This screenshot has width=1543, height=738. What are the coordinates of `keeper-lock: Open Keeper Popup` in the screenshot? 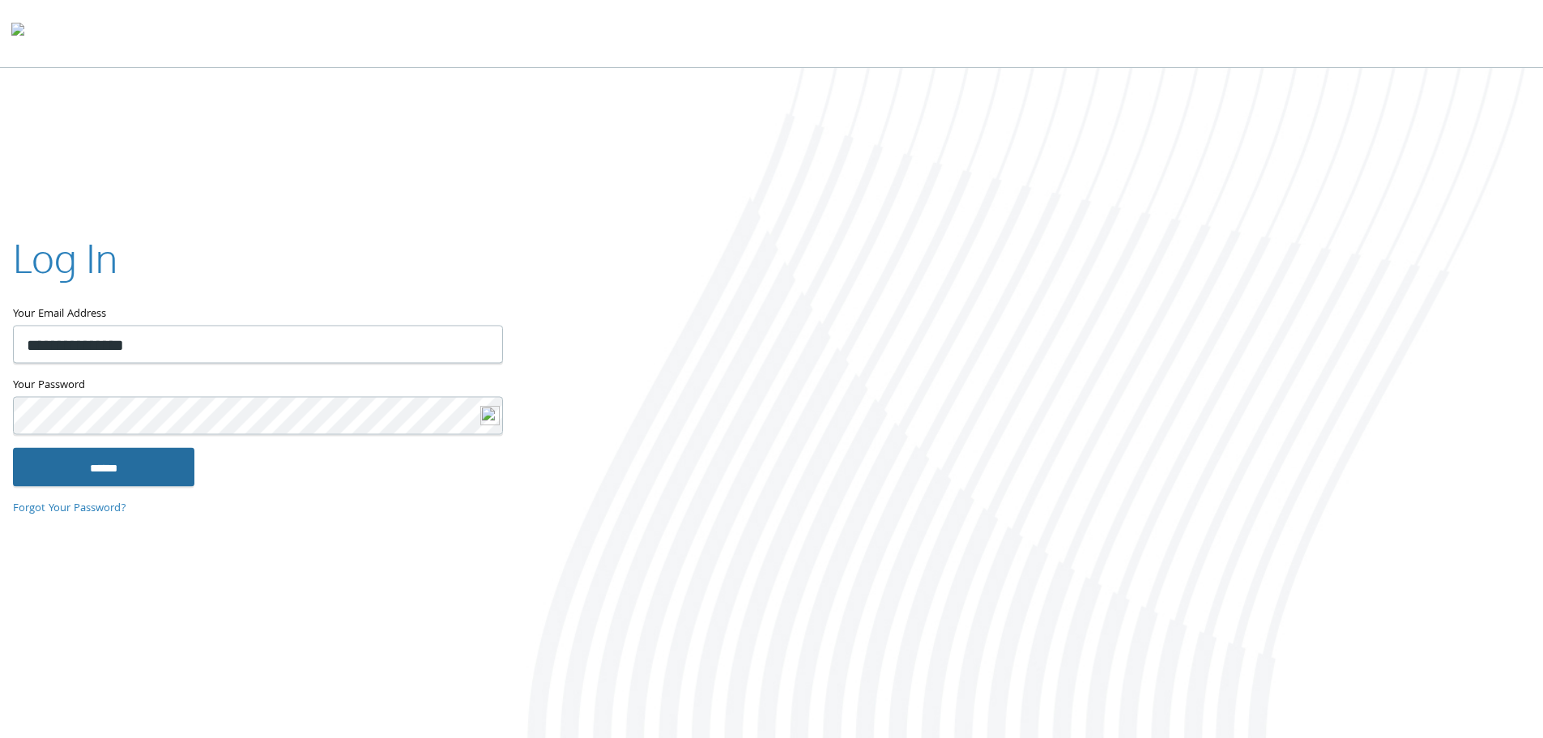 It's located at (480, 416).